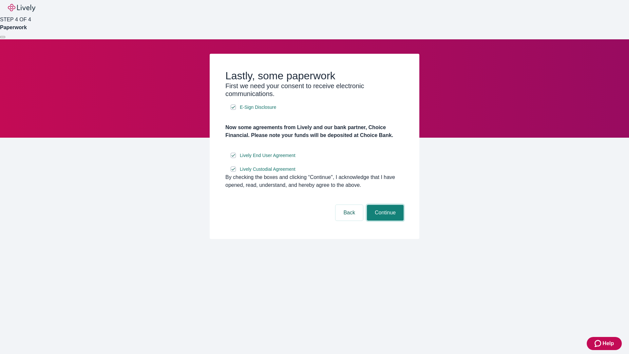 The height and width of the screenshot is (354, 629). I want to click on button: Zendesk support iconHelp, so click(604, 343).